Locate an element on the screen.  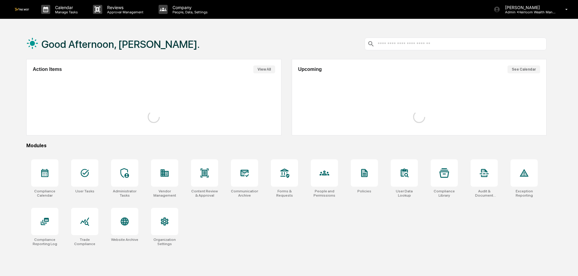
p: Approval Management is located at coordinates (124, 12).